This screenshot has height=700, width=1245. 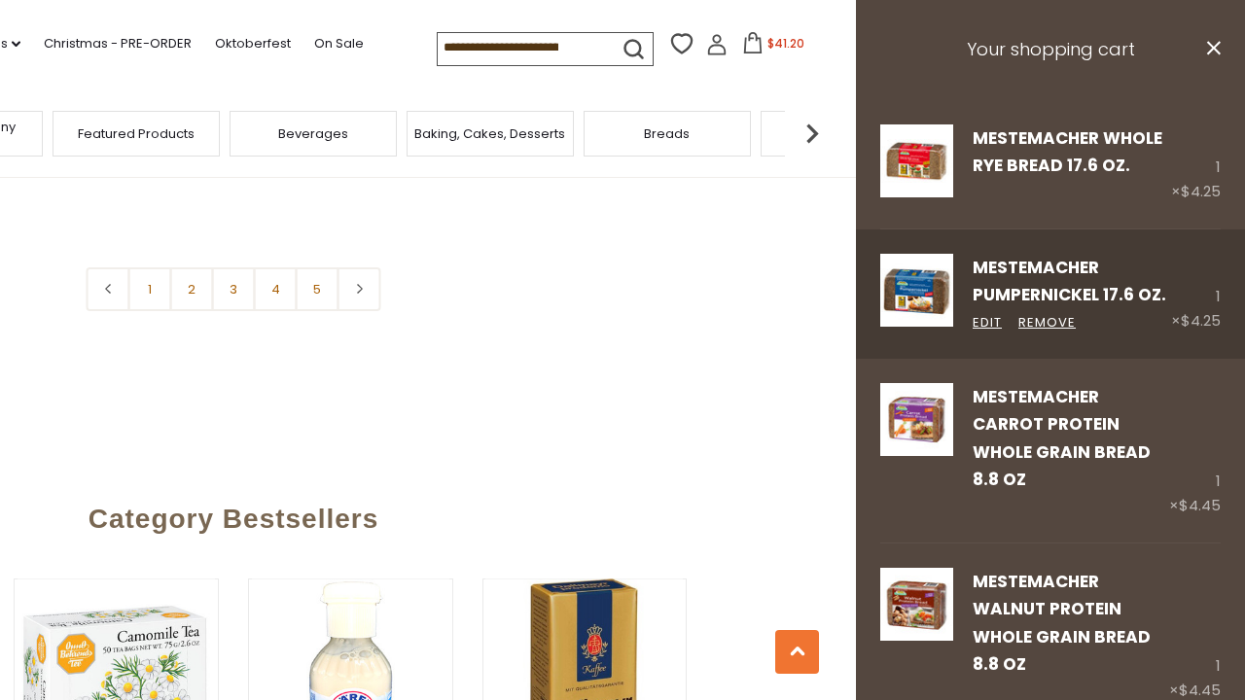 What do you see at coordinates (1069, 281) in the screenshot?
I see `a: Mestemacher Pumpernickel 17.6 oz.` at bounding box center [1069, 281].